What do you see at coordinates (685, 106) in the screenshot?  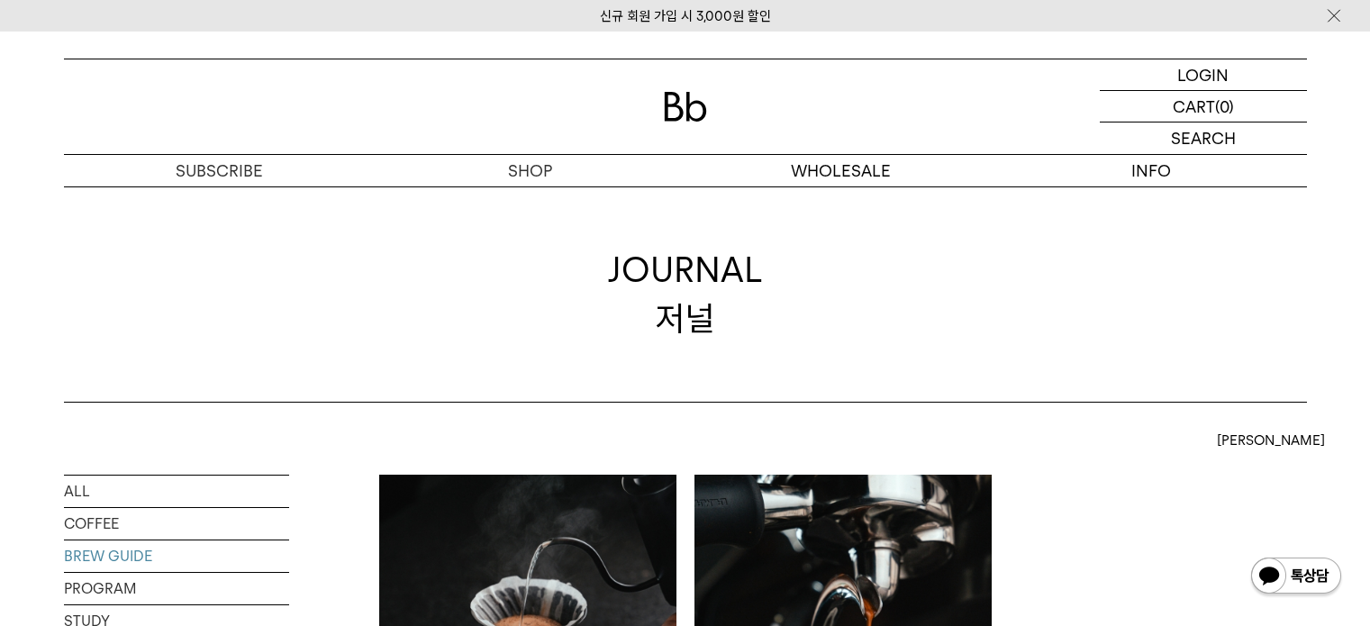 I see `img: 로고` at bounding box center [685, 106].